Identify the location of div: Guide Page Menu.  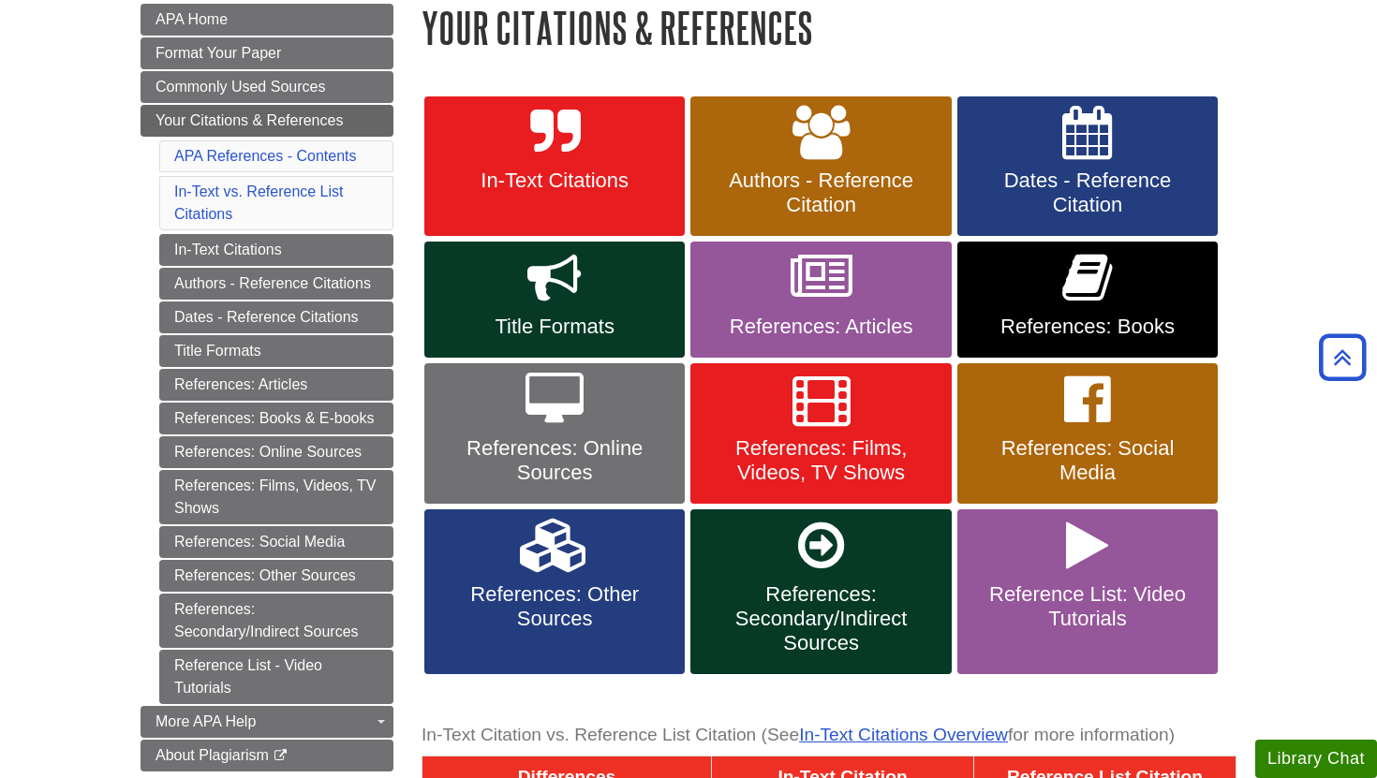
(267, 388).